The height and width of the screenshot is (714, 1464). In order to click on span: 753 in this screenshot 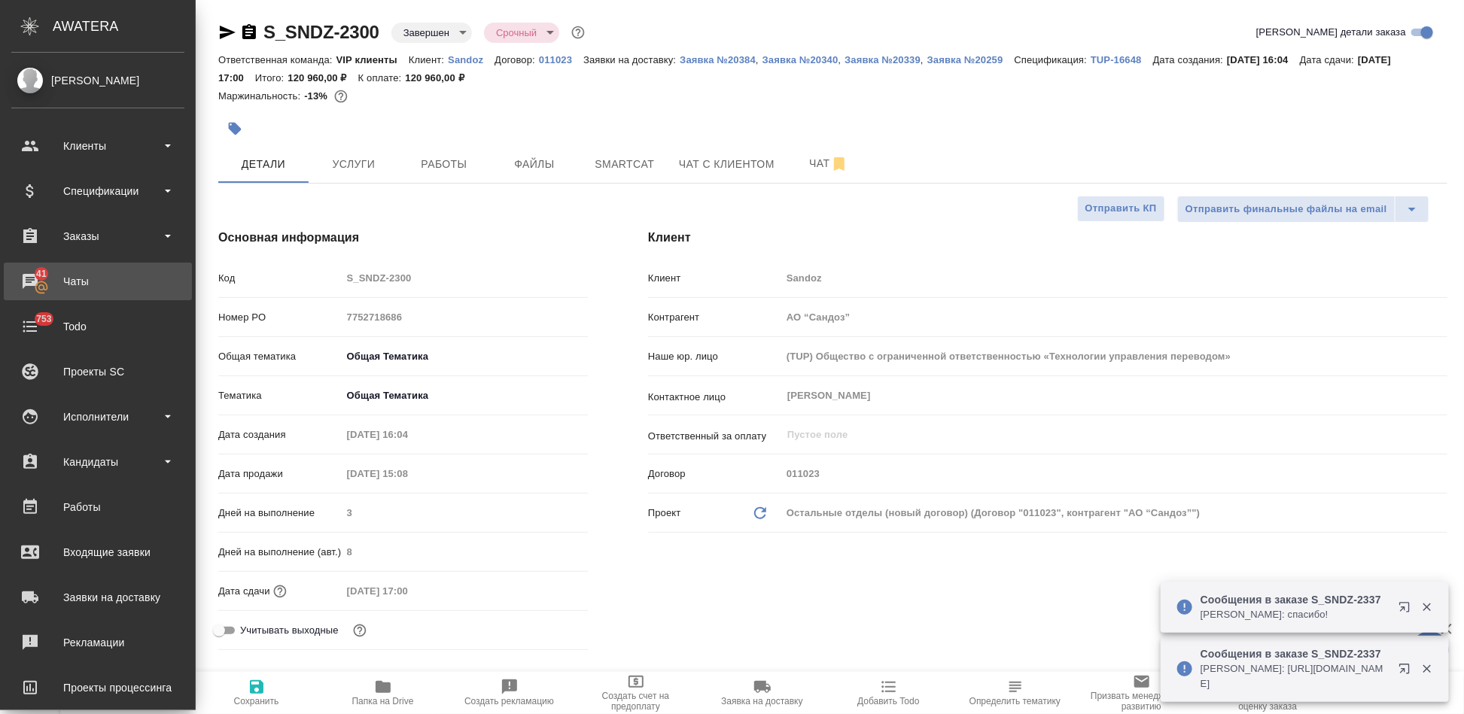, I will do `click(44, 319)`.